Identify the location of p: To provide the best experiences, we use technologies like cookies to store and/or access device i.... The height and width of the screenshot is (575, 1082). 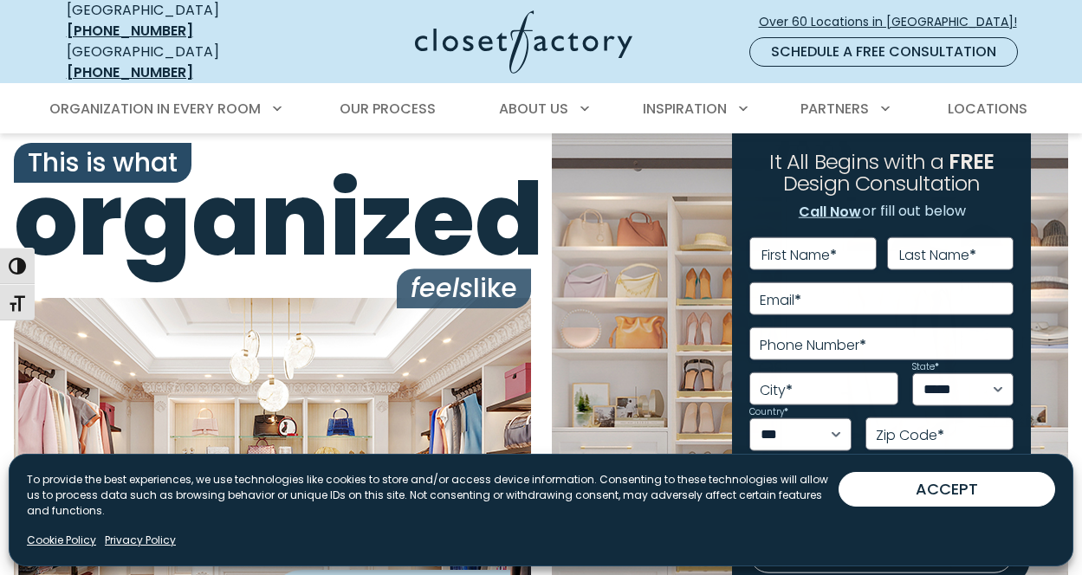
(432, 496).